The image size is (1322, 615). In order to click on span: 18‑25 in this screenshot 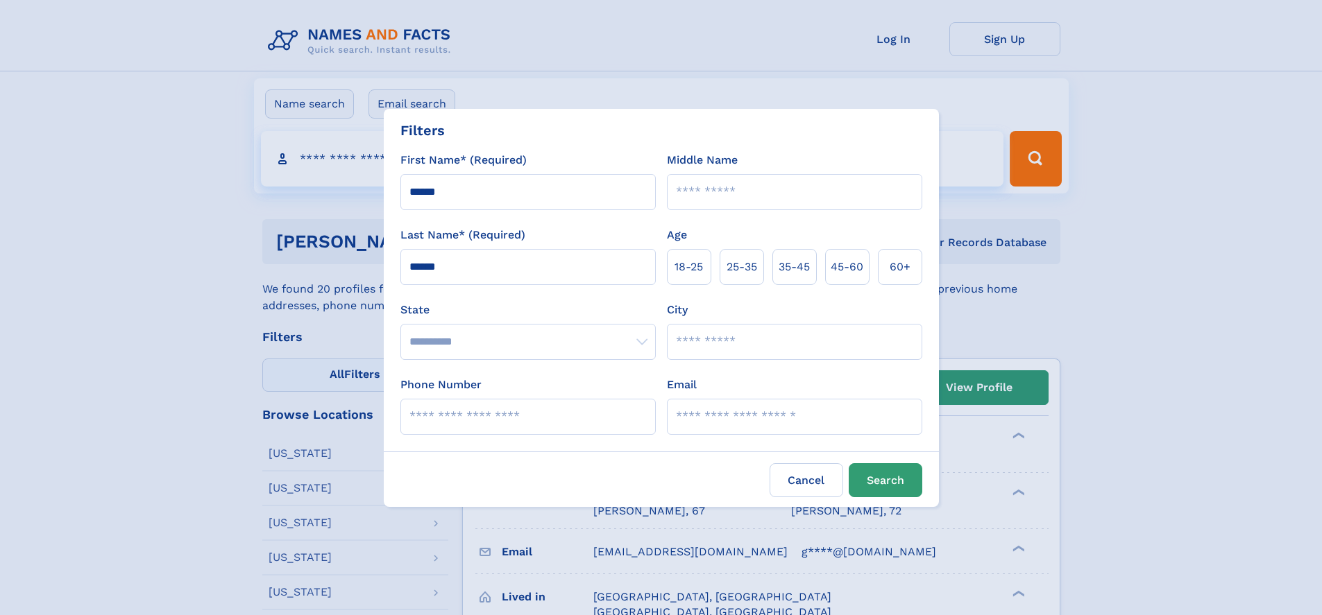, I will do `click(688, 267)`.